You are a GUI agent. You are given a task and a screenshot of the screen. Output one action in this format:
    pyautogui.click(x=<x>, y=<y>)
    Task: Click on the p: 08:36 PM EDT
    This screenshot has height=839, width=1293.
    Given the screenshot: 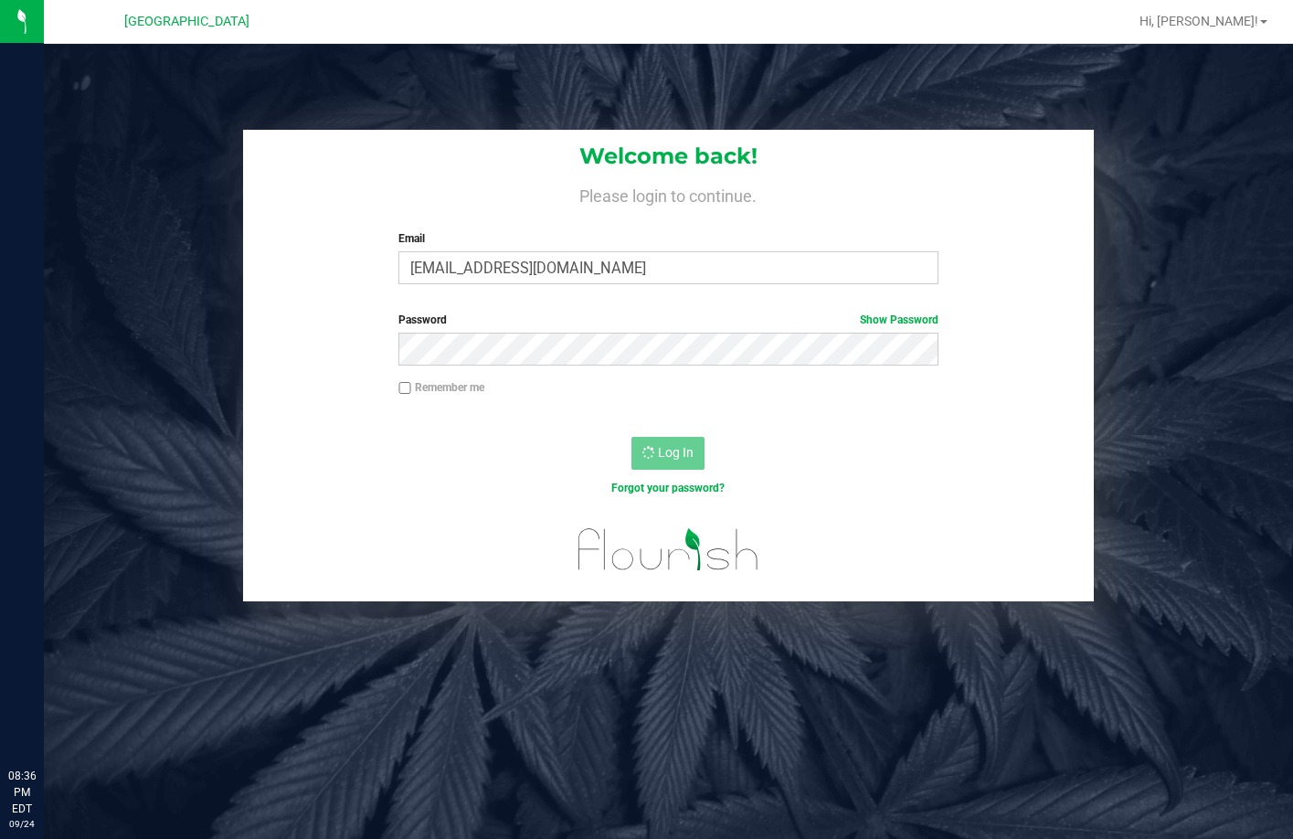 What is the action you would take?
    pyautogui.click(x=22, y=792)
    